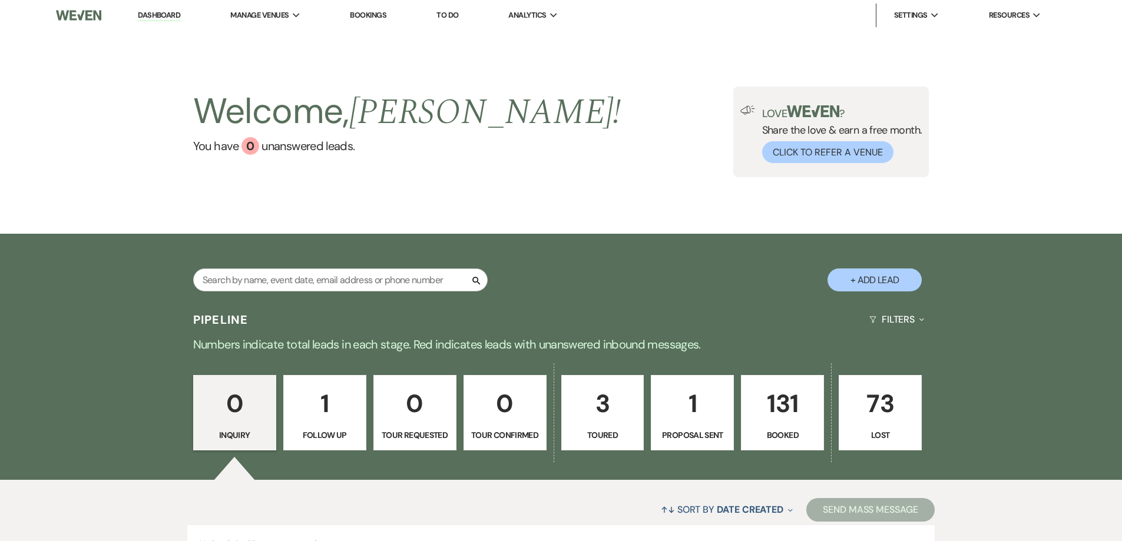  What do you see at coordinates (828, 152) in the screenshot?
I see `button: Click to Refer a Venue` at bounding box center [828, 152].